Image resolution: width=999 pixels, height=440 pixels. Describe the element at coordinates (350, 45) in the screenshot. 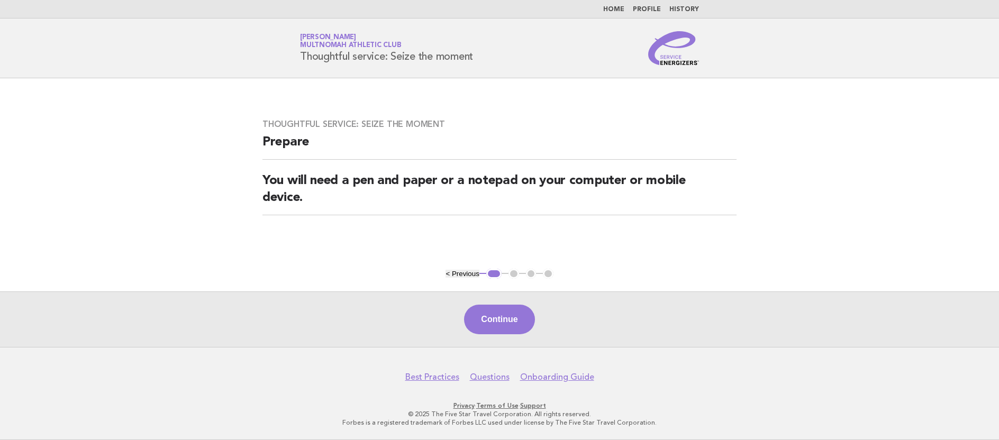

I see `span: Multnomah Athletic Club` at that location.